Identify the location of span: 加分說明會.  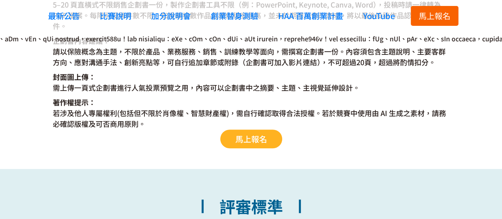
(171, 15).